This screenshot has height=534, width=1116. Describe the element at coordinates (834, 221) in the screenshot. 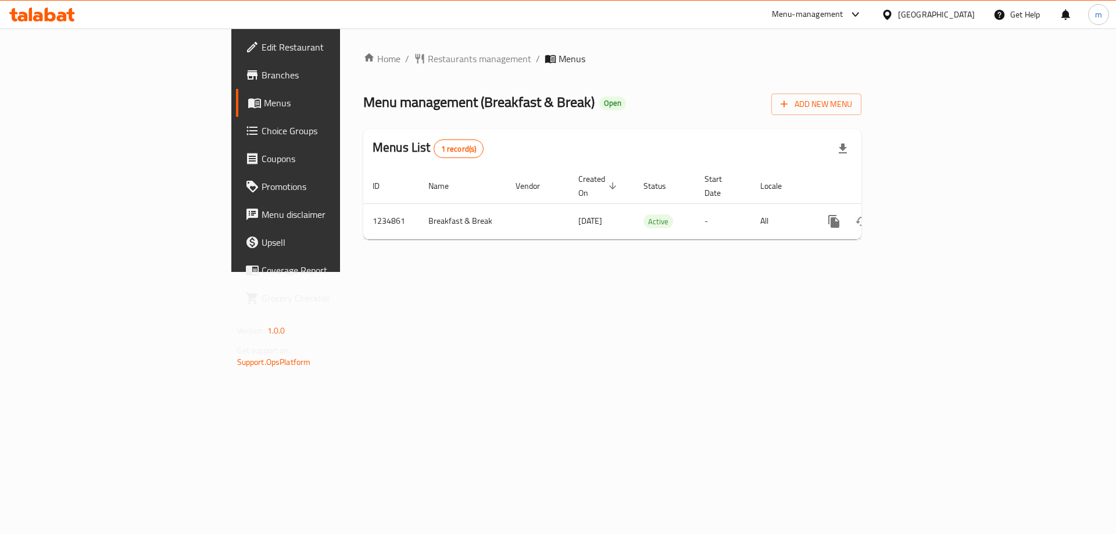

I see `button: more` at that location.